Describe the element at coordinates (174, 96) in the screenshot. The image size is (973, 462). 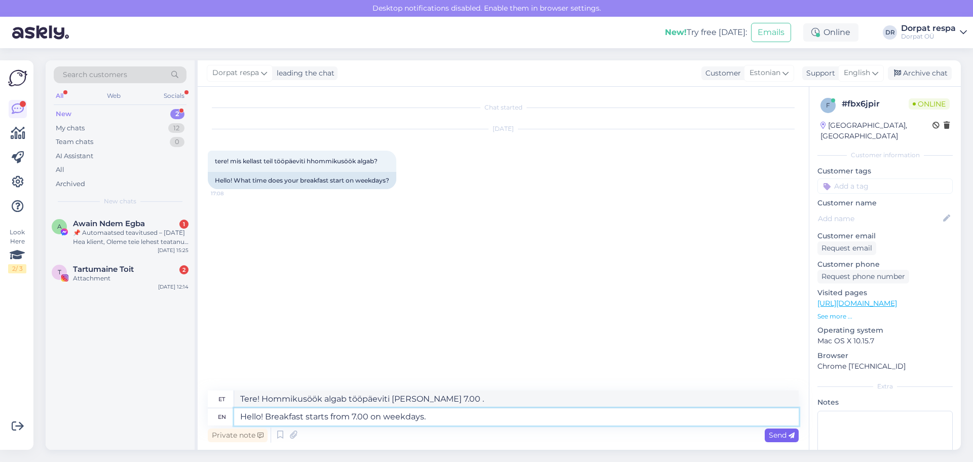
I see `div: Socials` at that location.